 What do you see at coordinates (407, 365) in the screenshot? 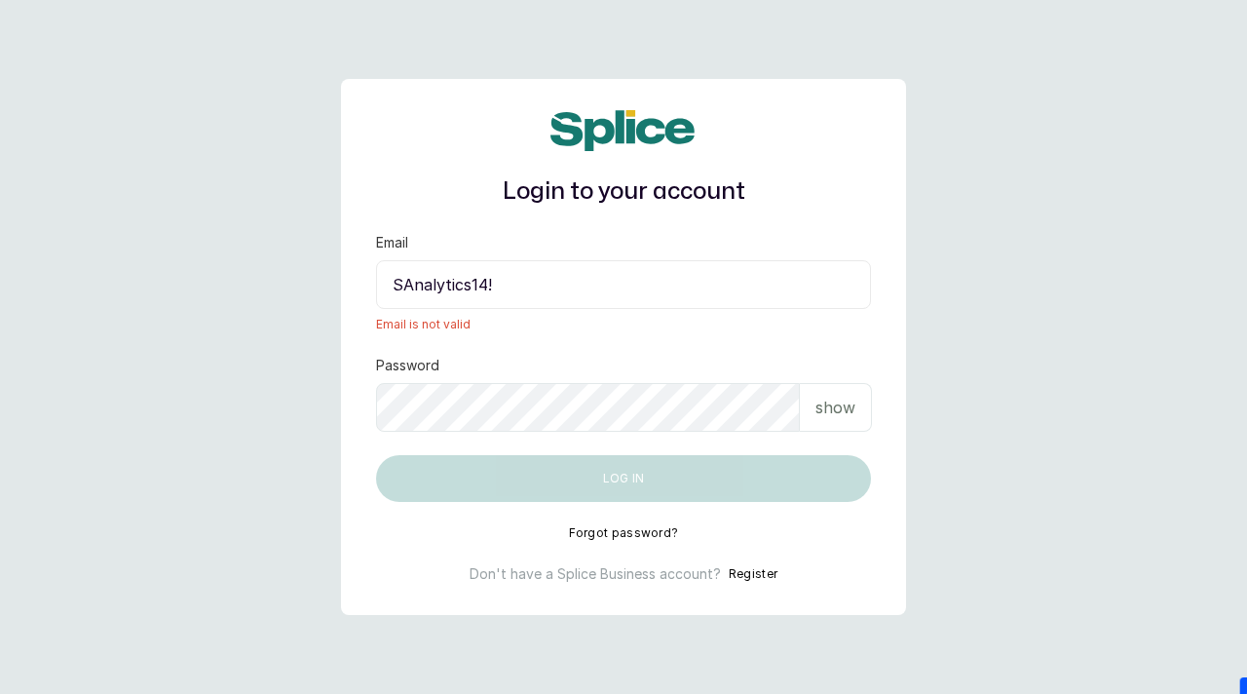
I see `label: Password` at bounding box center [407, 365].